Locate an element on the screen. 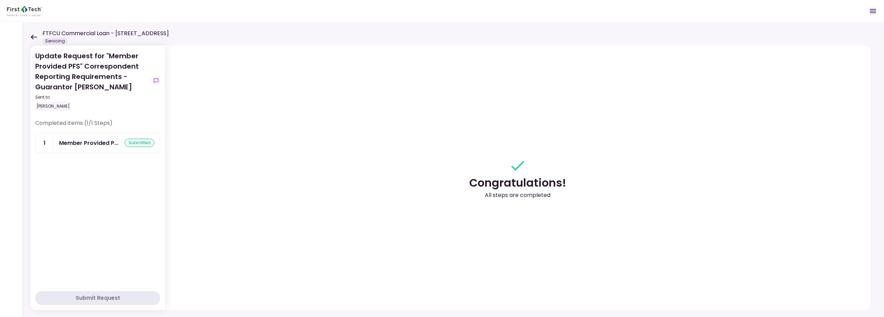  div: Completed items (1/1 Steps) is located at coordinates (98, 126).